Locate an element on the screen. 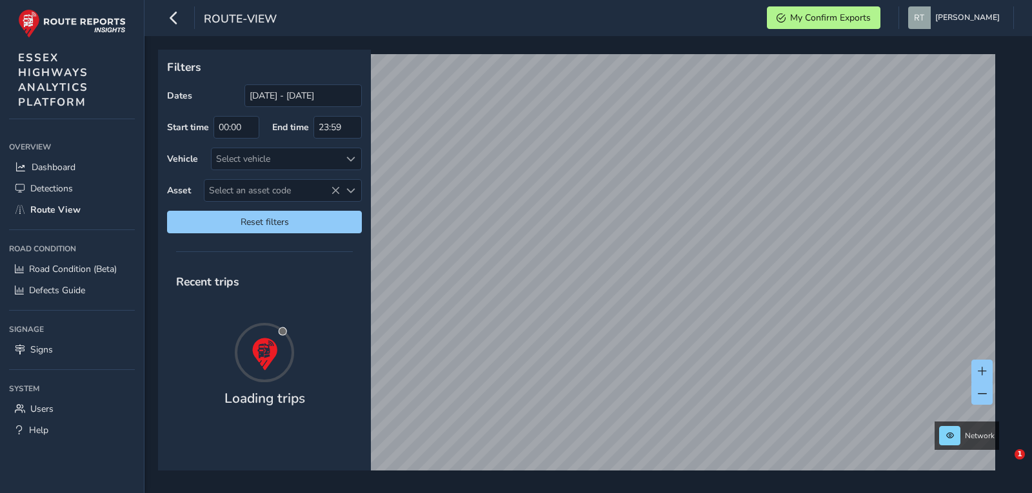 The image size is (1032, 493). span: Road Condition (Beta) is located at coordinates (73, 269).